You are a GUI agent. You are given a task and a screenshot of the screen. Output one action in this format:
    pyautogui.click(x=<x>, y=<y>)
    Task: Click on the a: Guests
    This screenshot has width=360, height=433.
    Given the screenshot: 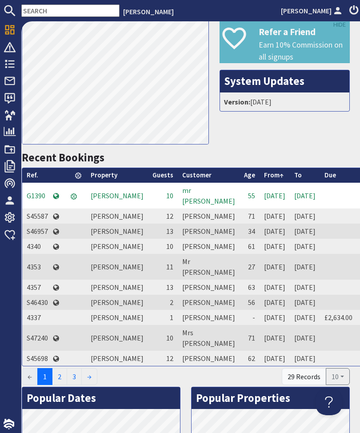 What is the action you would take?
    pyautogui.click(x=163, y=175)
    